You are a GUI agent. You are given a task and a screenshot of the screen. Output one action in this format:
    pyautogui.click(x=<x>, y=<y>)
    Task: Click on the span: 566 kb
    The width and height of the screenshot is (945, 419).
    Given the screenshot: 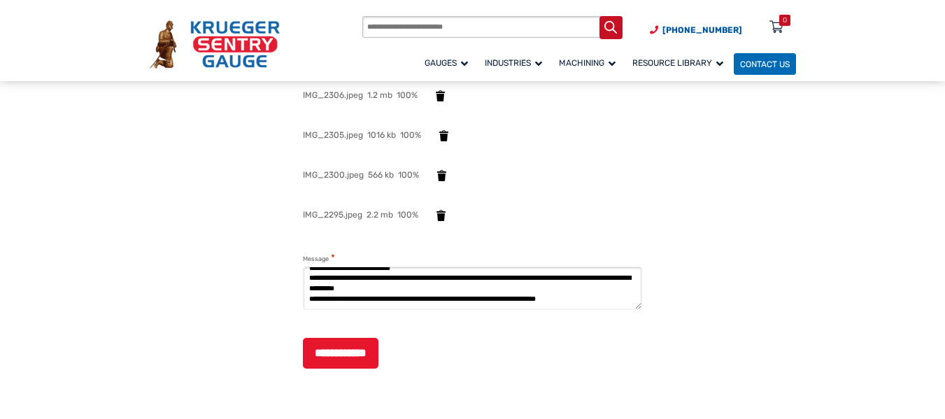 What is the action you would take?
    pyautogui.click(x=380, y=175)
    